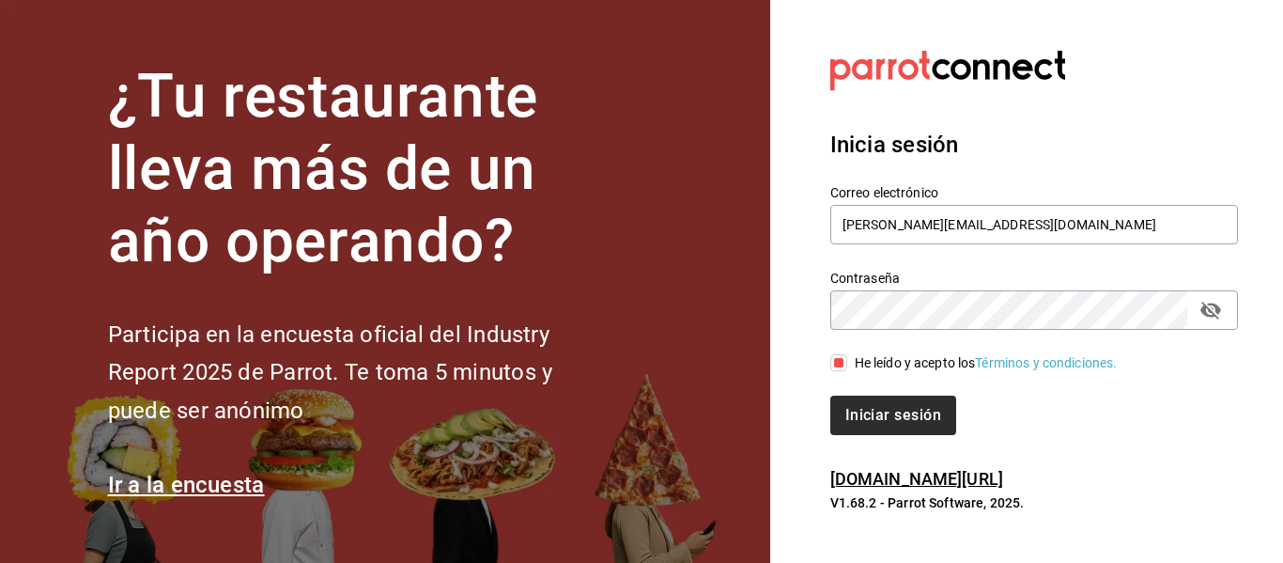 This screenshot has width=1283, height=563. Describe the element at coordinates (893, 415) in the screenshot. I see `button: Iniciar sesión` at that location.